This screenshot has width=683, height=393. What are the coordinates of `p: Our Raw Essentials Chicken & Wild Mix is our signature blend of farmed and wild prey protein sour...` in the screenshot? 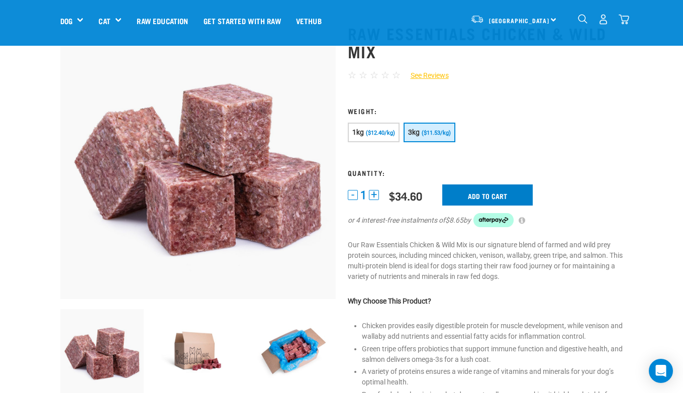 It's located at (486, 261).